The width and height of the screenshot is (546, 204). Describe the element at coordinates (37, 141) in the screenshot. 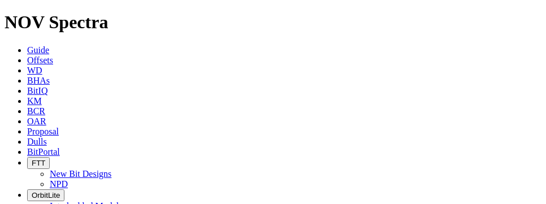

I see `a: Dulls` at that location.